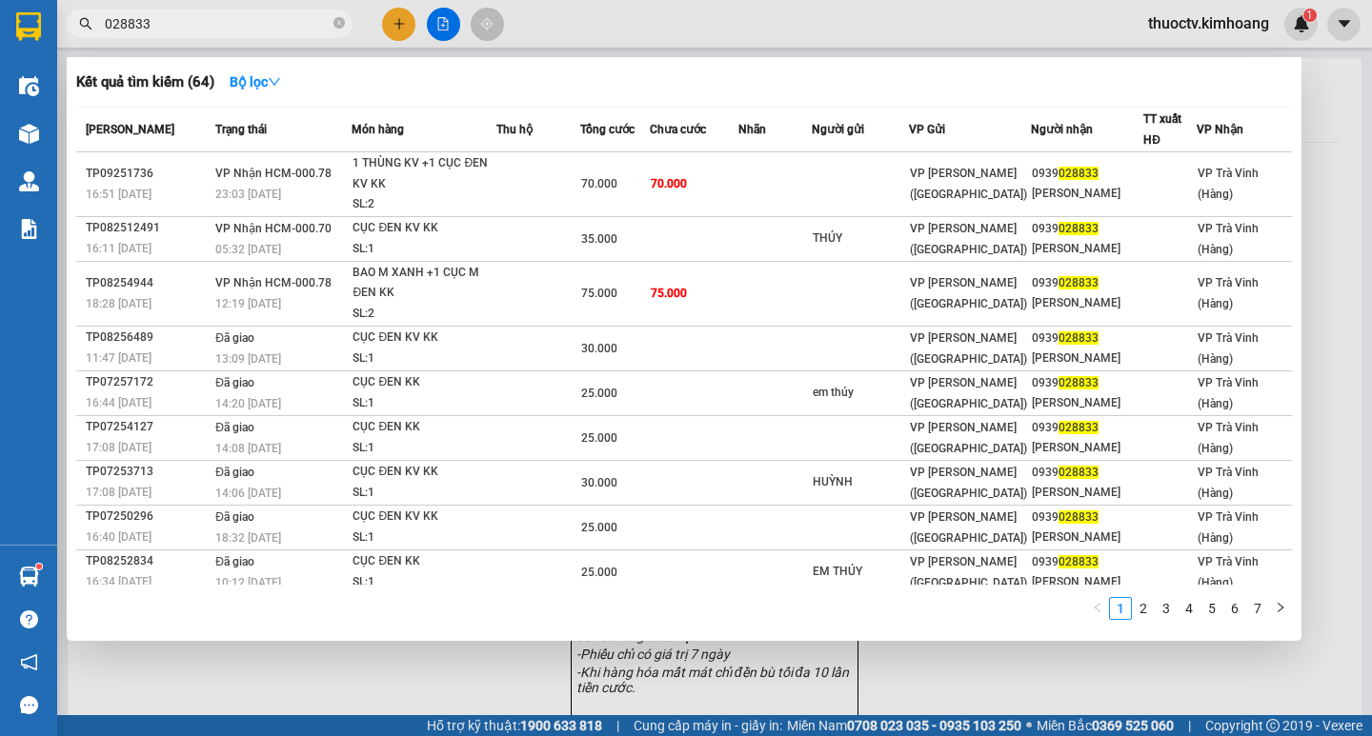  I want to click on span: 35.000, so click(599, 239).